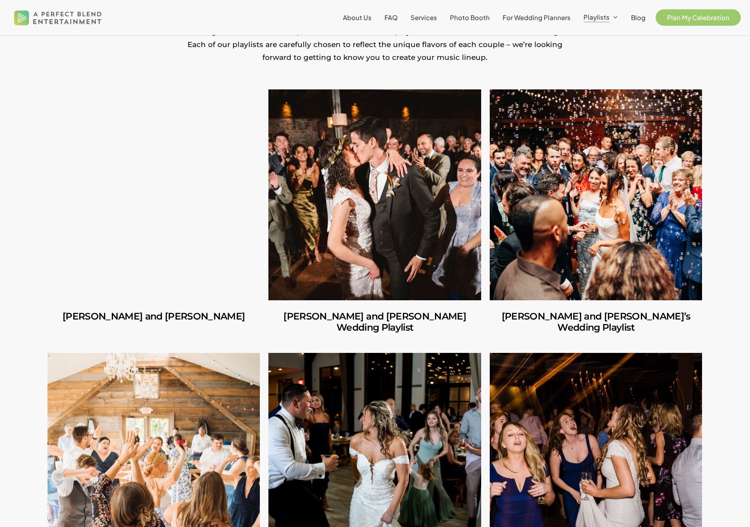 The height and width of the screenshot is (527, 750). Describe the element at coordinates (698, 18) in the screenshot. I see `a: Plan My Celebration` at that location.